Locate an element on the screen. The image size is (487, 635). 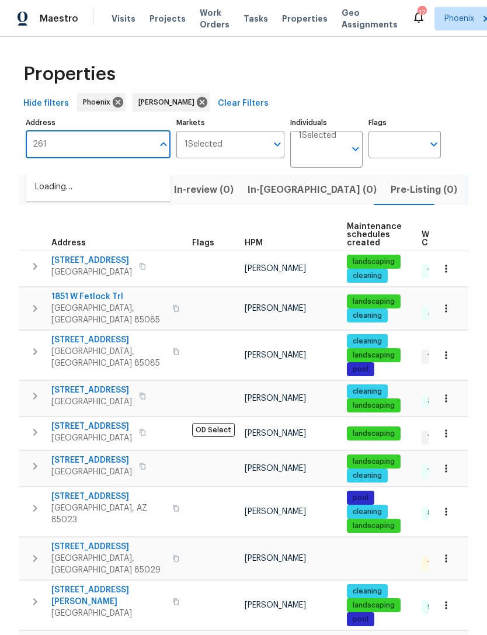
span: 1 QC is located at coordinates (435, 563).